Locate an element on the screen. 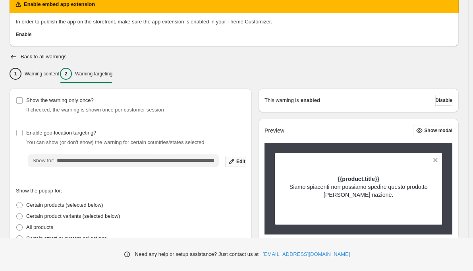  span: Disable is located at coordinates (443, 100).